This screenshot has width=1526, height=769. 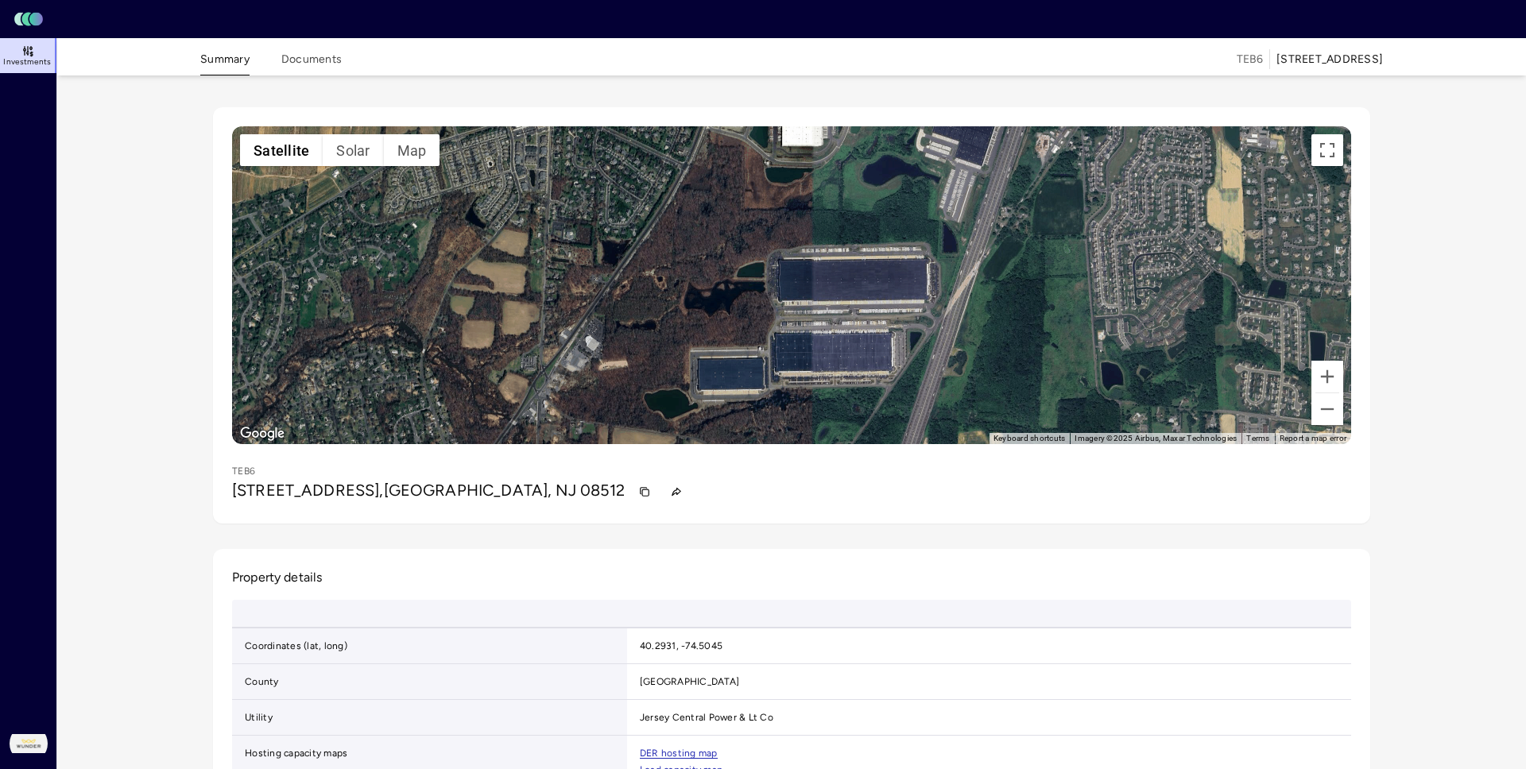 I want to click on img: Wunder, so click(x=29, y=744).